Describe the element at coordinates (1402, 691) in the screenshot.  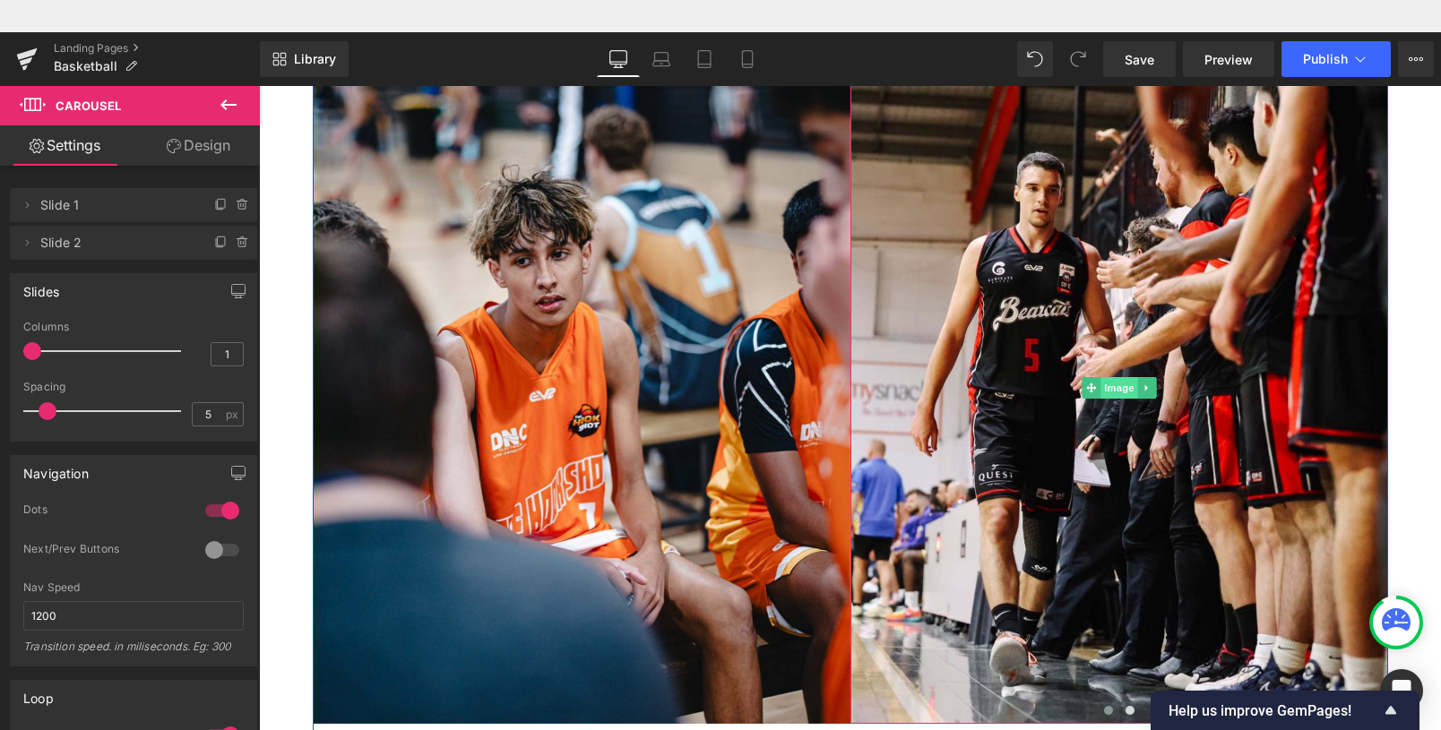
I see `div: Open Intercom Messenger` at that location.